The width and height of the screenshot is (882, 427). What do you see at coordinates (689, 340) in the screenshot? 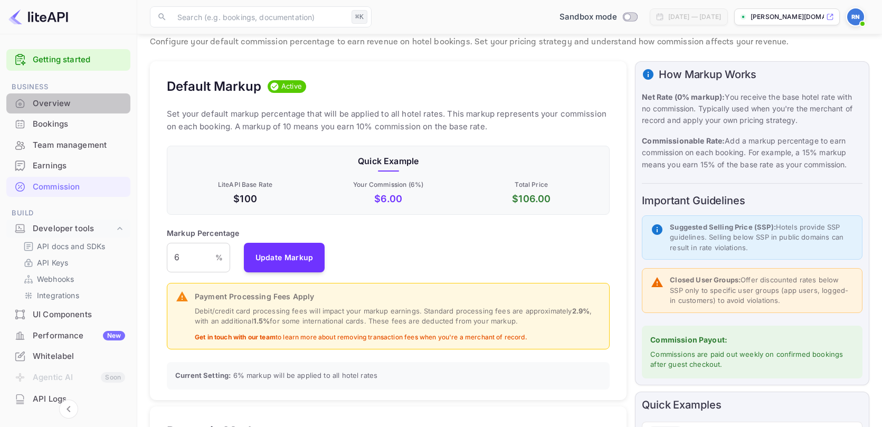
I see `strong: Commission Payout:` at bounding box center [689, 340].